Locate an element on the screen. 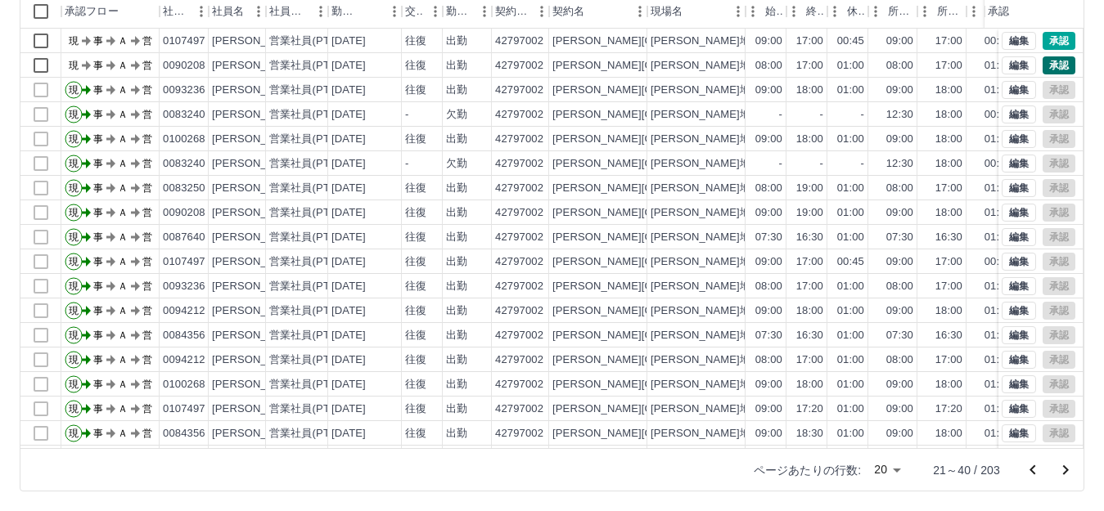  div: 0084356 is located at coordinates (184, 335).